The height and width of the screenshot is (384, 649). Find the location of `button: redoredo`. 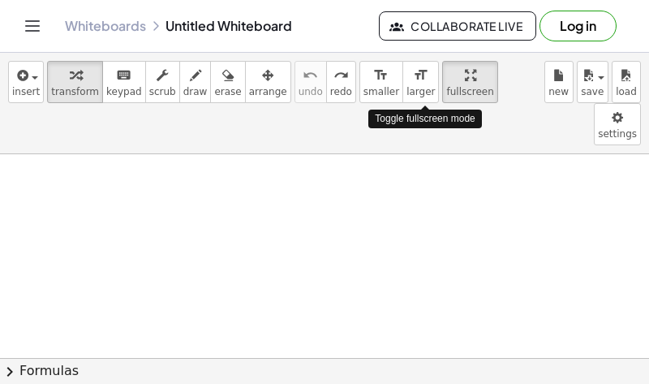

button: redoredo is located at coordinates (341, 82).